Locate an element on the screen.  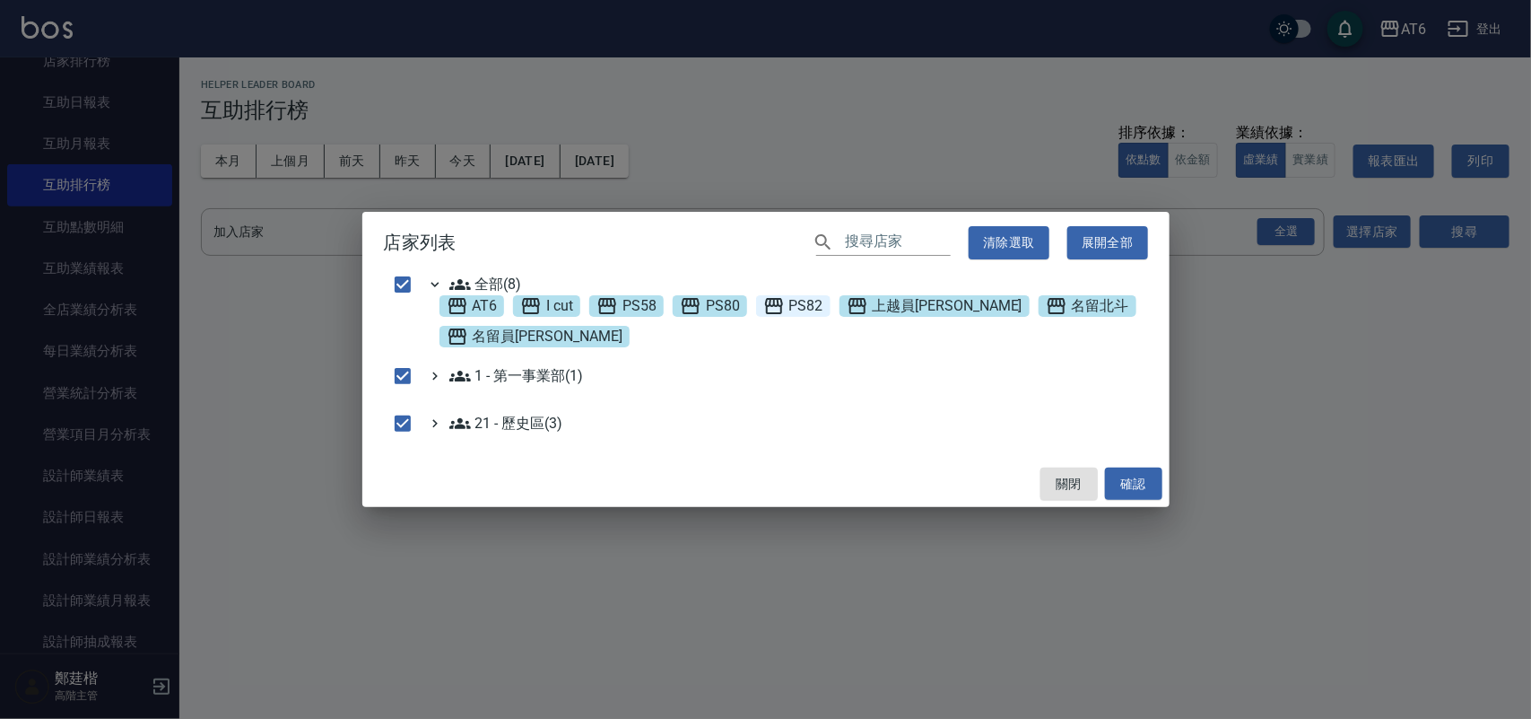
span: 1 - 第一事業部(1) is located at coordinates (516, 376).